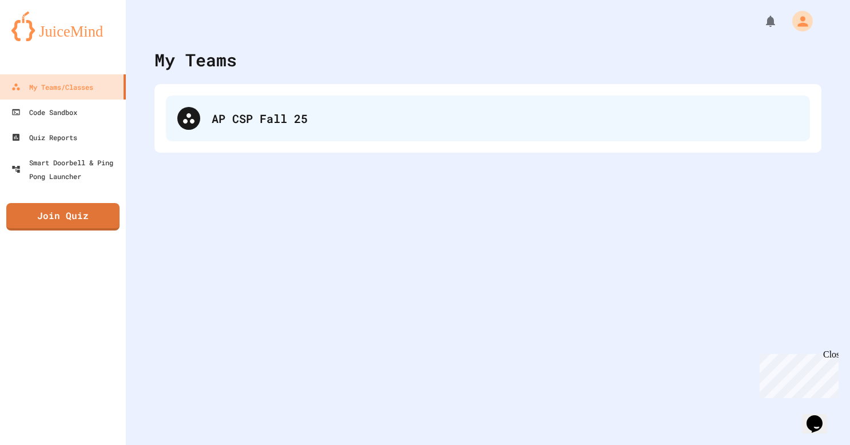  What do you see at coordinates (44, 112) in the screenshot?
I see `div: Code Sandbox` at bounding box center [44, 112].